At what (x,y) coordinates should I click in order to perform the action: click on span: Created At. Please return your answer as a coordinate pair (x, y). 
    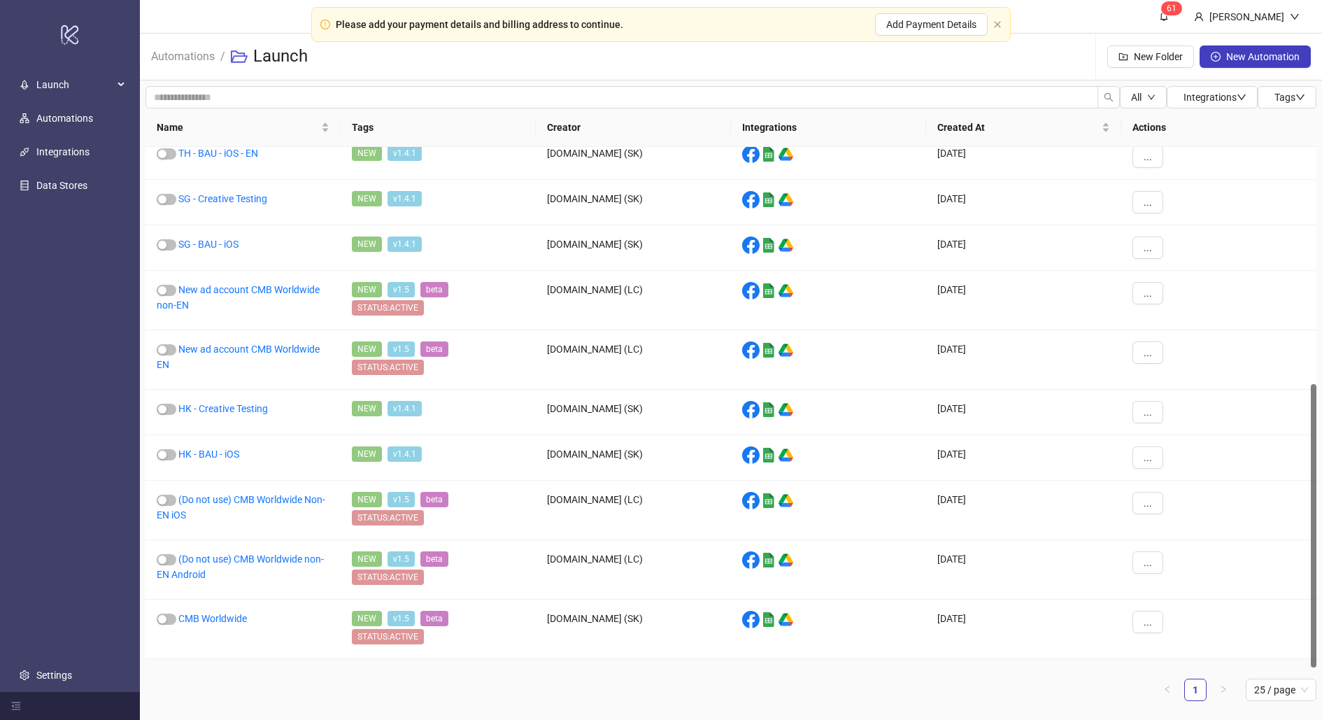
    Looking at the image, I should click on (1018, 127).